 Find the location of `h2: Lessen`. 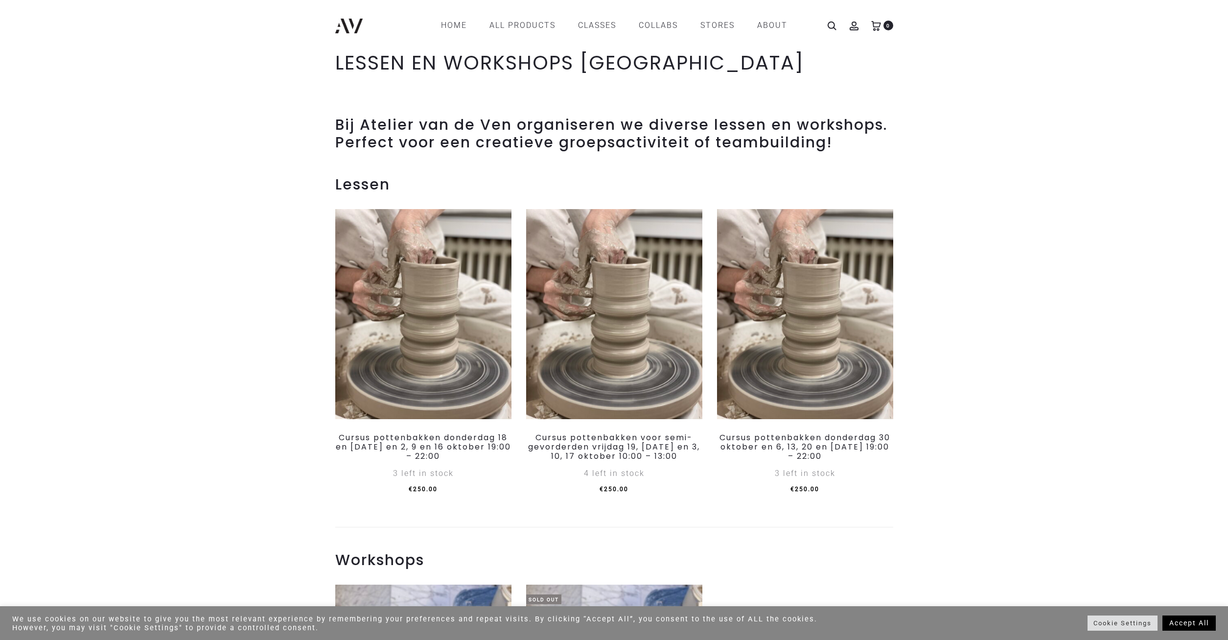

h2: Lessen is located at coordinates (614, 185).